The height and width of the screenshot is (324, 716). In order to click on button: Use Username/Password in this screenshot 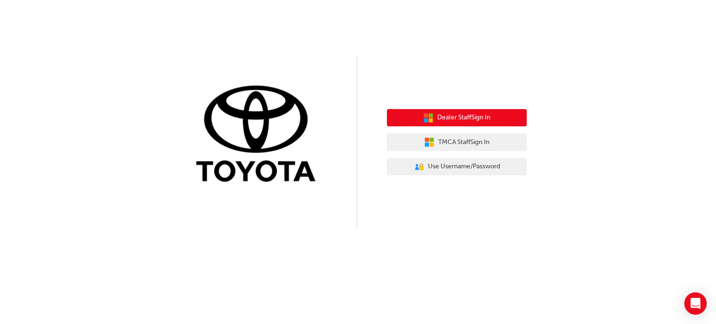, I will do `click(457, 167)`.